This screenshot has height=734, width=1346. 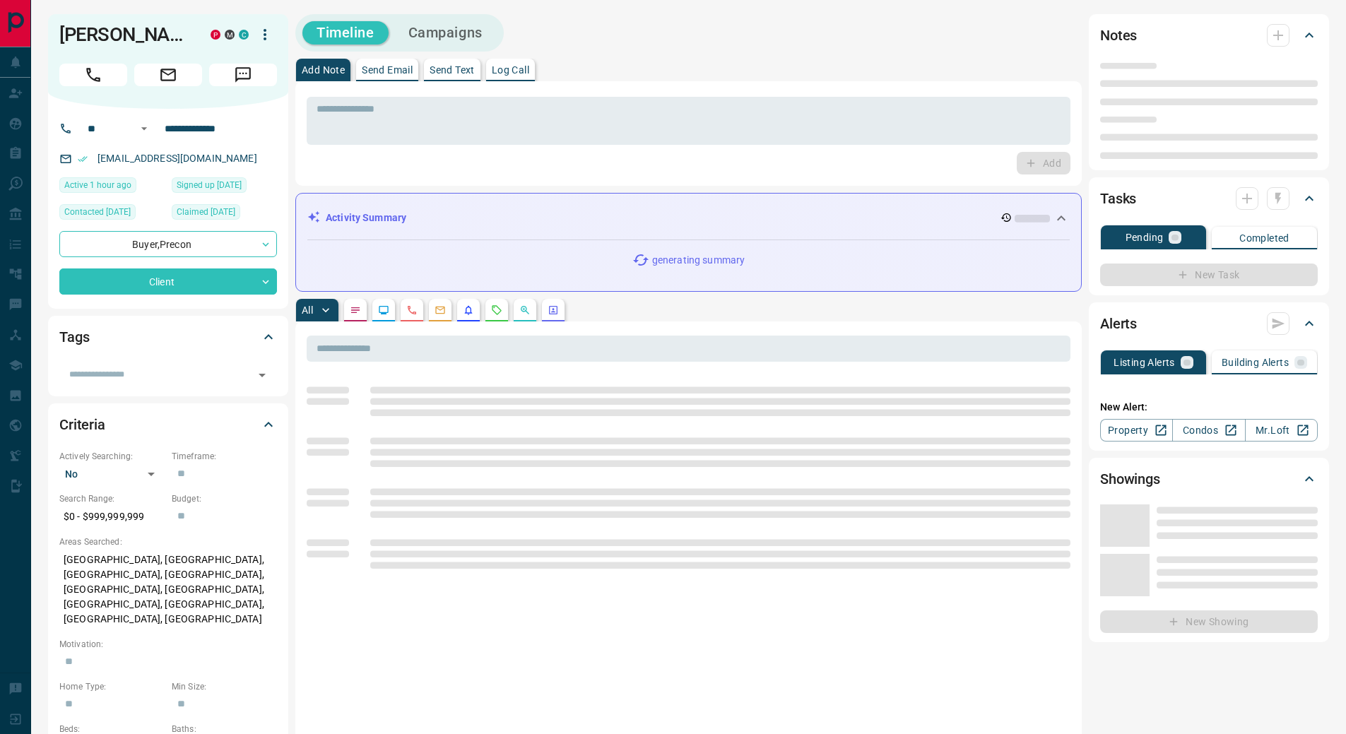 I want to click on p: Actively Searching:, so click(x=112, y=456).